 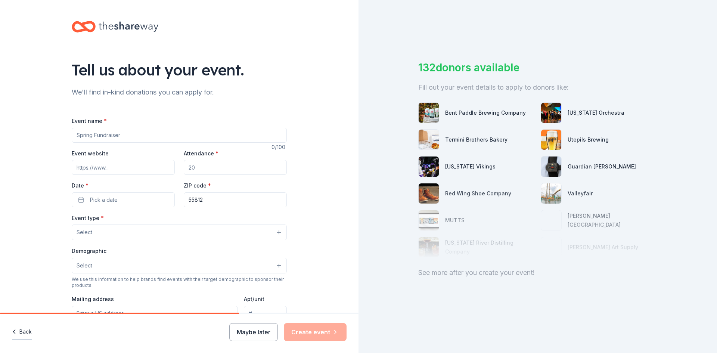 What do you see at coordinates (254, 299) in the screenshot?
I see `label: Apt/unit` at bounding box center [254, 299].